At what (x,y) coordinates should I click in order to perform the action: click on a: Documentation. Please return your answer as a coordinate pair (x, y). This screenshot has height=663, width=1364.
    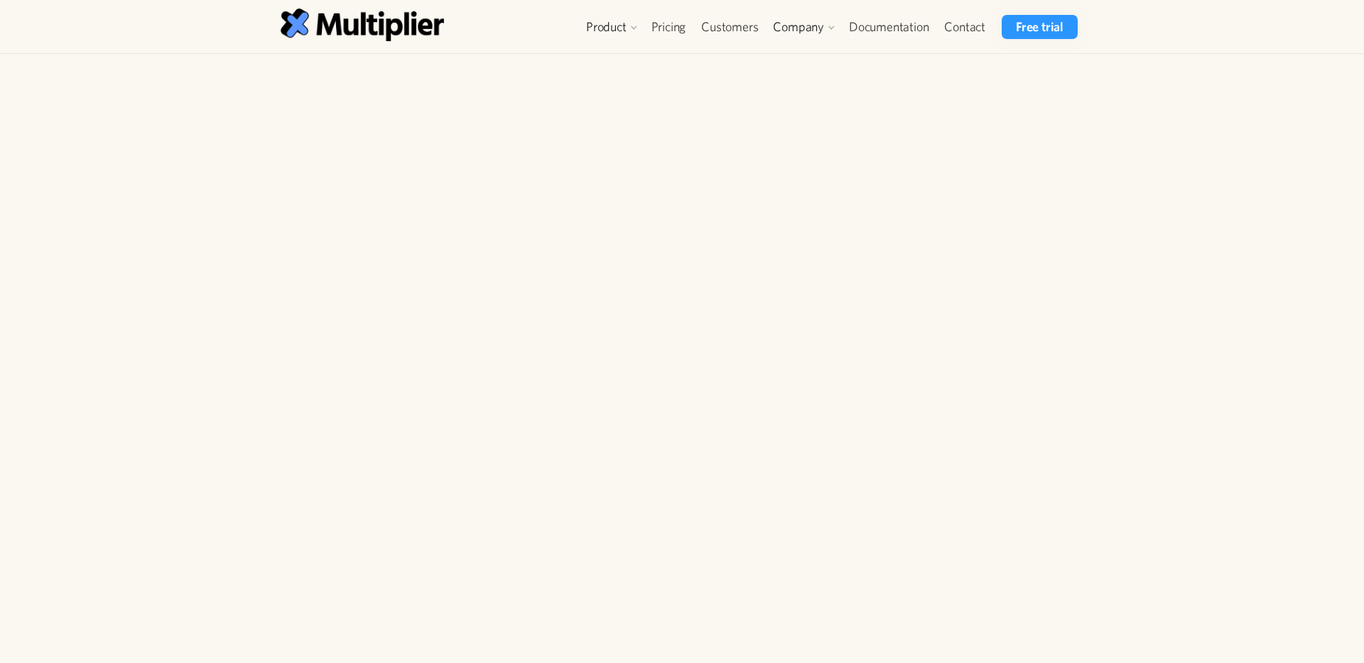
    Looking at the image, I should click on (889, 27).